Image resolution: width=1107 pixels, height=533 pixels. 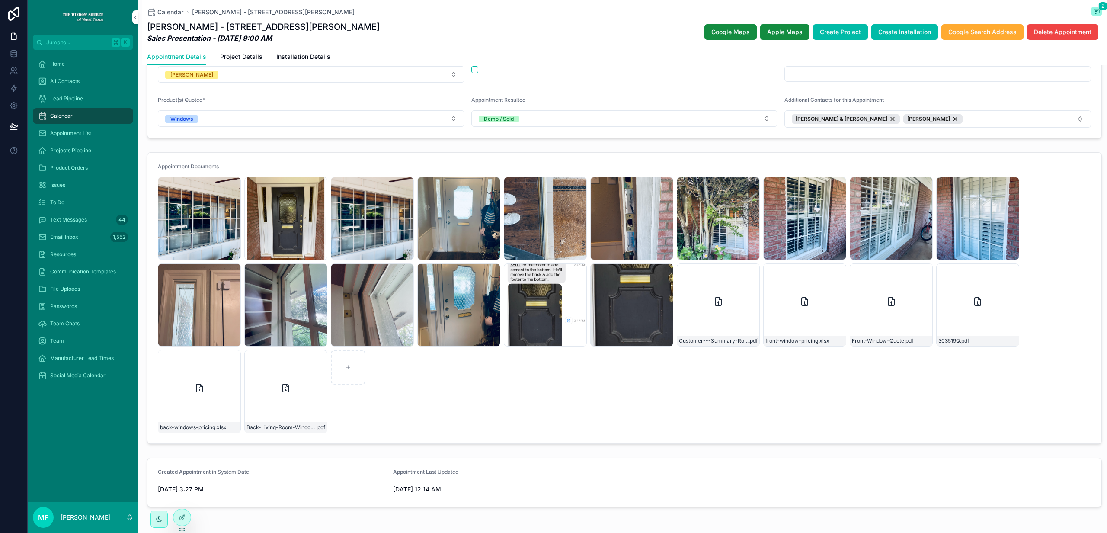 What do you see at coordinates (905, 32) in the screenshot?
I see `button: Create Installation` at bounding box center [905, 32].